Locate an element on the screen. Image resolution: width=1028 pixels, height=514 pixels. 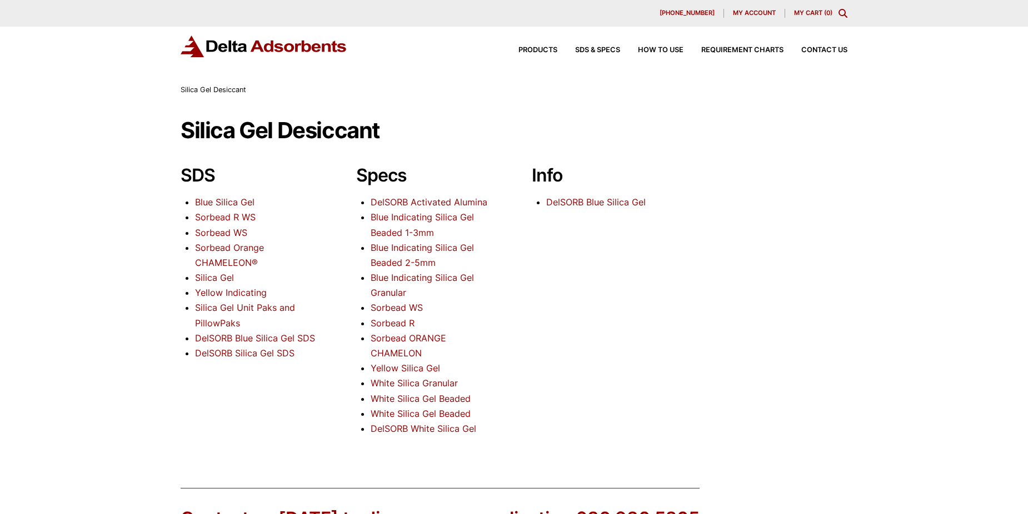
a: My account is located at coordinates (754, 13).